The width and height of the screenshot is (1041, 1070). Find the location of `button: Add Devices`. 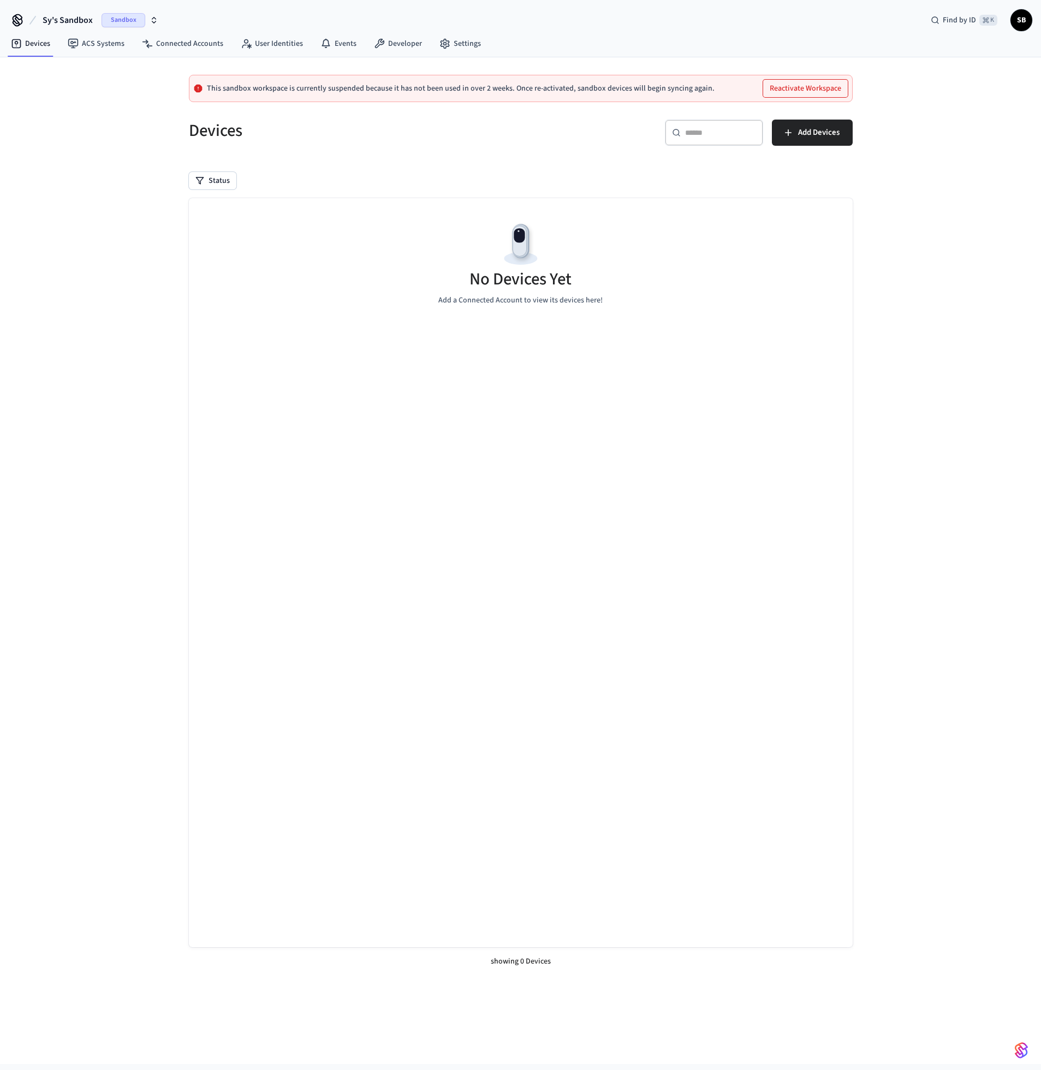

button: Add Devices is located at coordinates (812, 133).